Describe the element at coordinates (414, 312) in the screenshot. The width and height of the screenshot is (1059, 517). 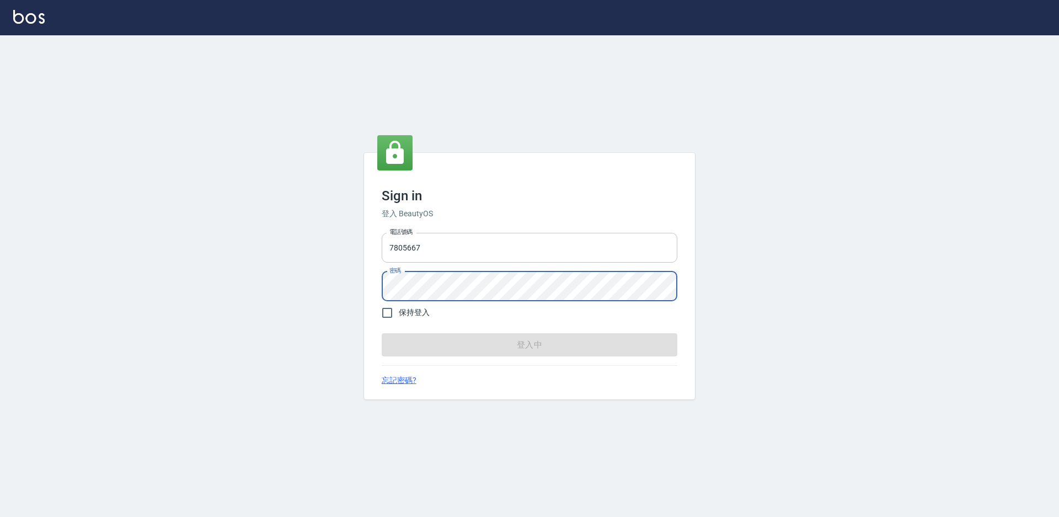
I see `span: 保持登入` at that location.